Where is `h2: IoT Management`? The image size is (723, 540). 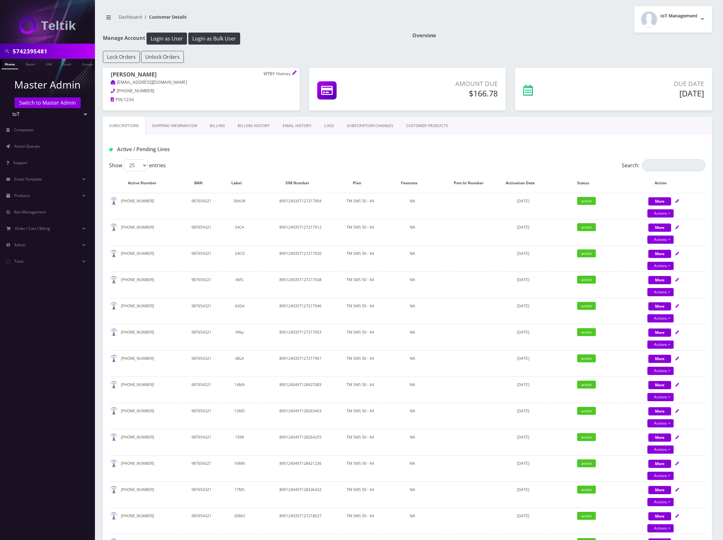 h2: IoT Management is located at coordinates (679, 16).